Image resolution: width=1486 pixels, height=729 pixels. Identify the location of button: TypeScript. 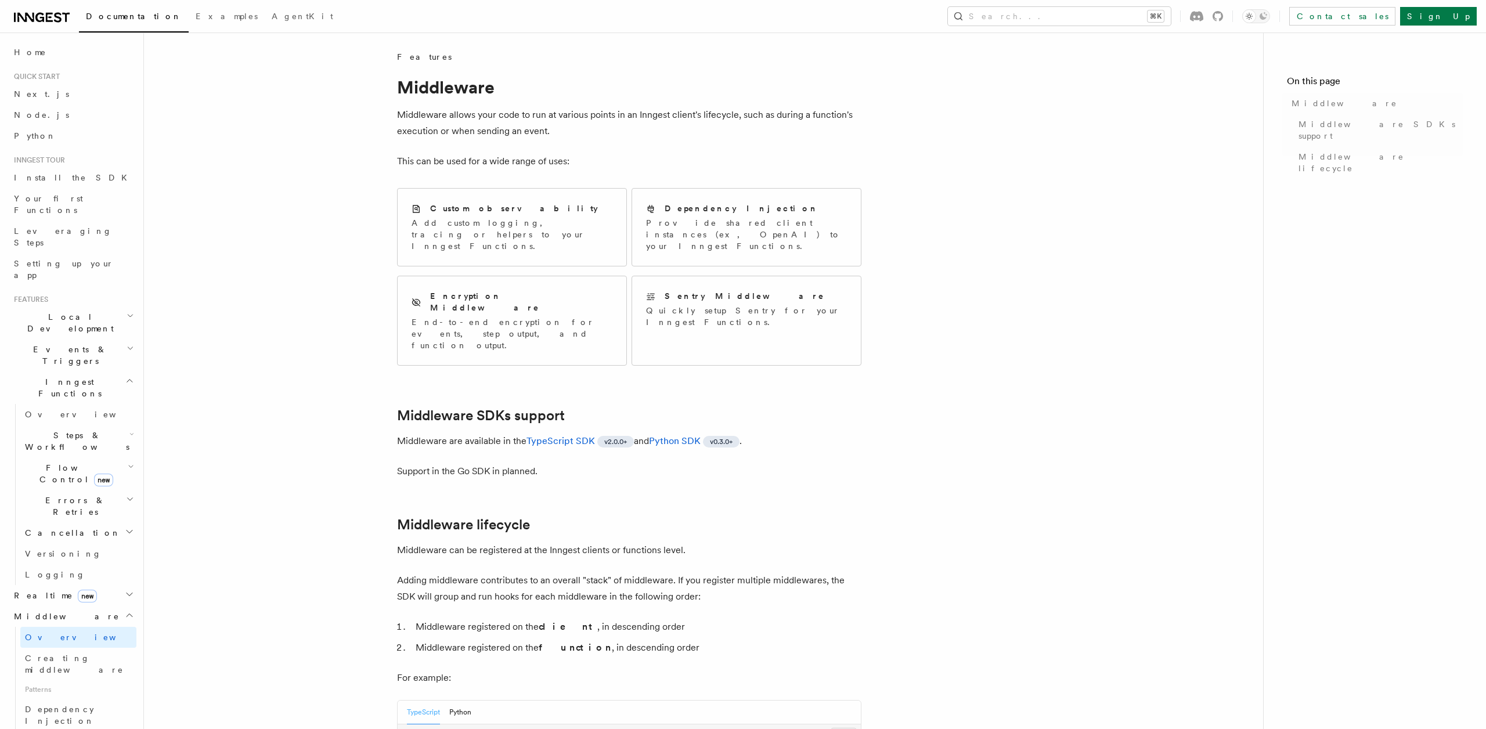
(423, 712).